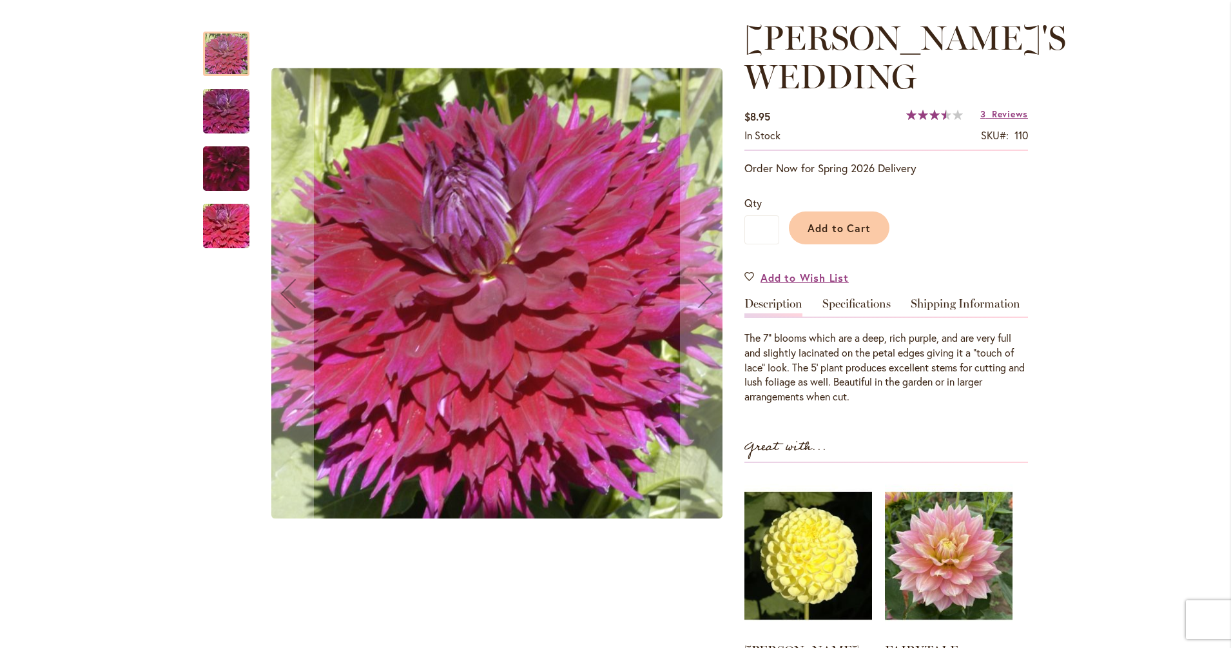 The image size is (1231, 648). What do you see at coordinates (886, 351) in the screenshot?
I see `div: Detailed Product Info` at bounding box center [886, 351].